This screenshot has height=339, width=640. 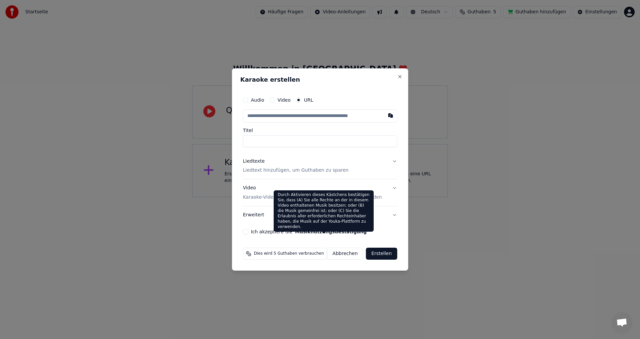 I want to click on label: Titel, so click(x=320, y=130).